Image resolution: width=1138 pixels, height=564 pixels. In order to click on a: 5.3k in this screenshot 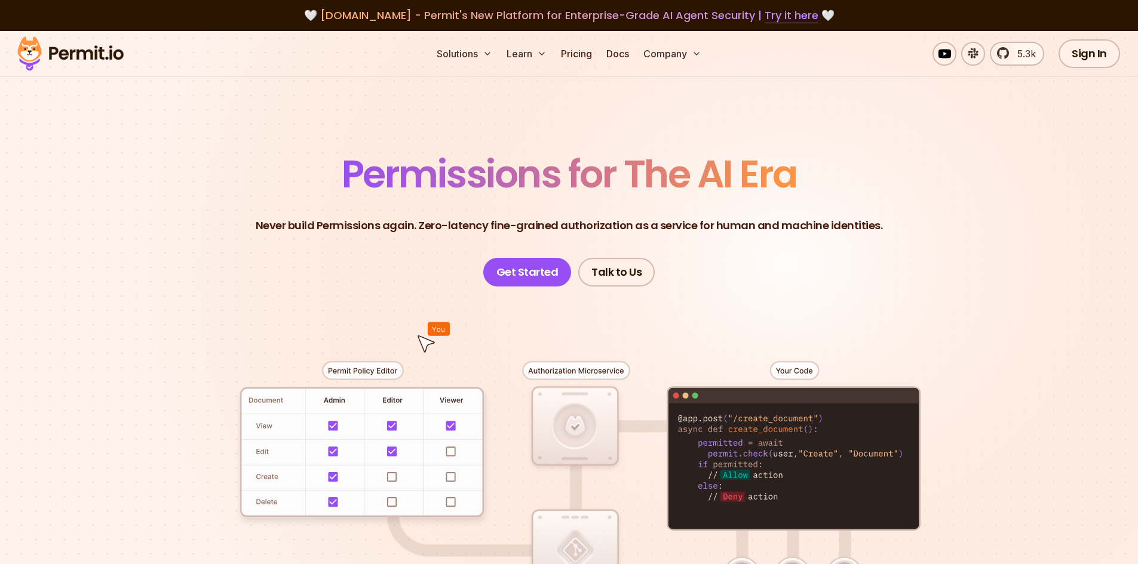, I will do `click(1017, 54)`.